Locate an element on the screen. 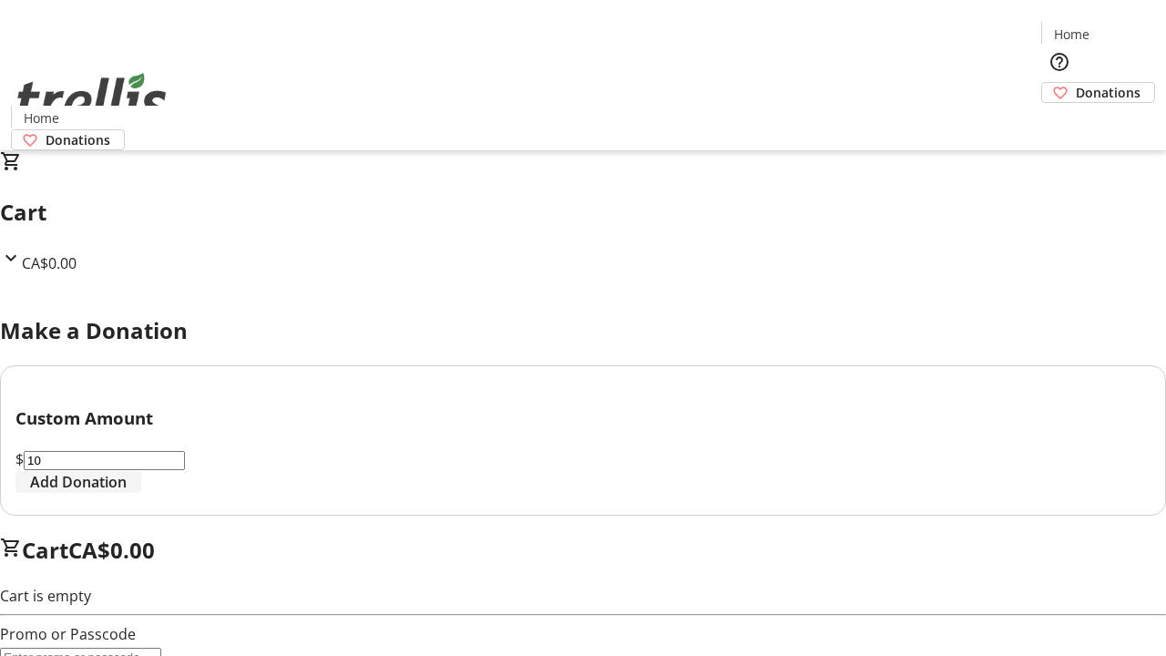  button: Cart is located at coordinates (1059, 121).